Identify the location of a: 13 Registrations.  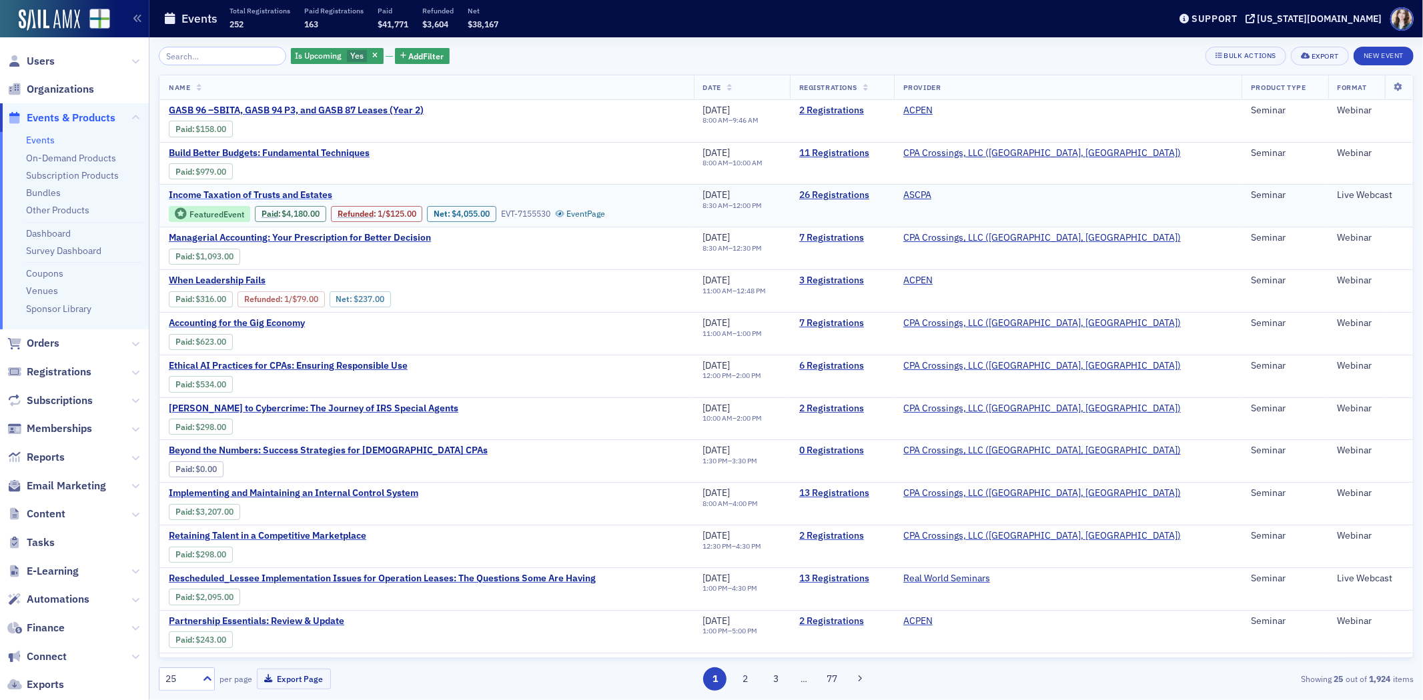
(842, 494).